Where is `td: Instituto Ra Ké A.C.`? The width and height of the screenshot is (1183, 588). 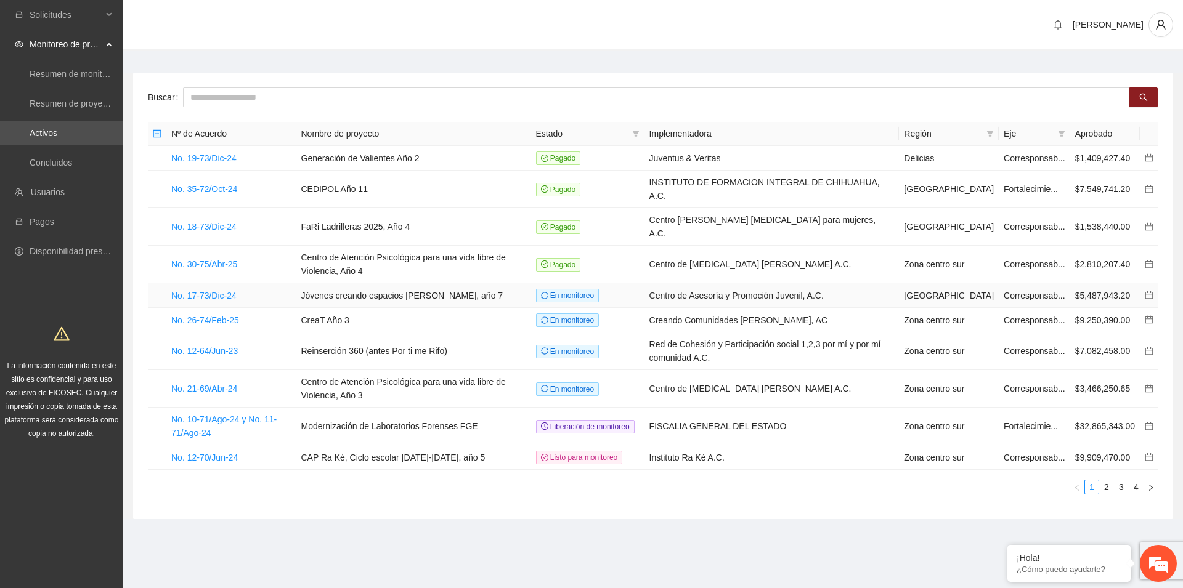
td: Instituto Ra Ké A.C. is located at coordinates (772, 458).